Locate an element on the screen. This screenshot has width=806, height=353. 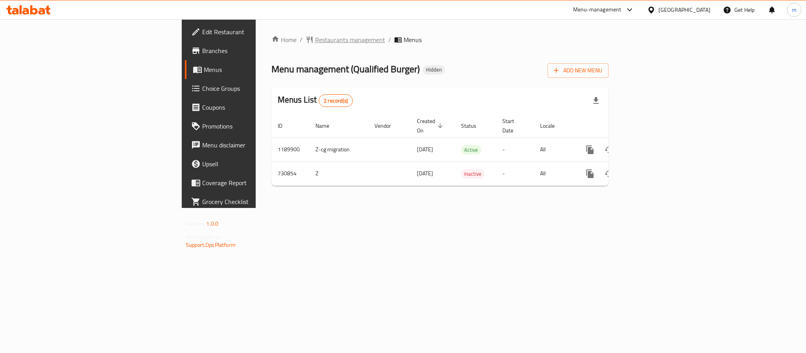
span: Upsell is located at coordinates (256, 164).